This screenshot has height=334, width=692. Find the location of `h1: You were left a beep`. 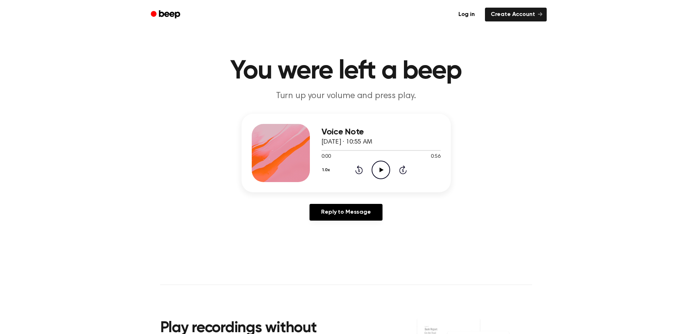

h1: You were left a beep is located at coordinates (346, 71).